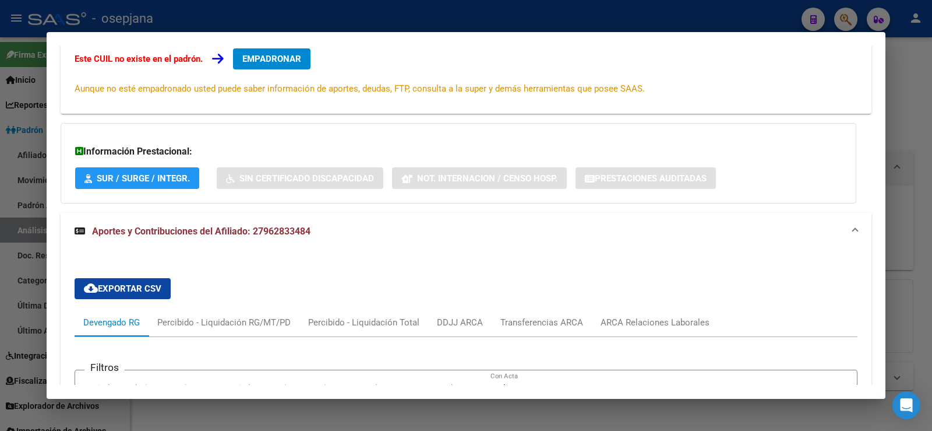 The height and width of the screenshot is (431, 932). Describe the element at coordinates (143, 178) in the screenshot. I see `span: SUR / SURGE / INTEGR.` at that location.